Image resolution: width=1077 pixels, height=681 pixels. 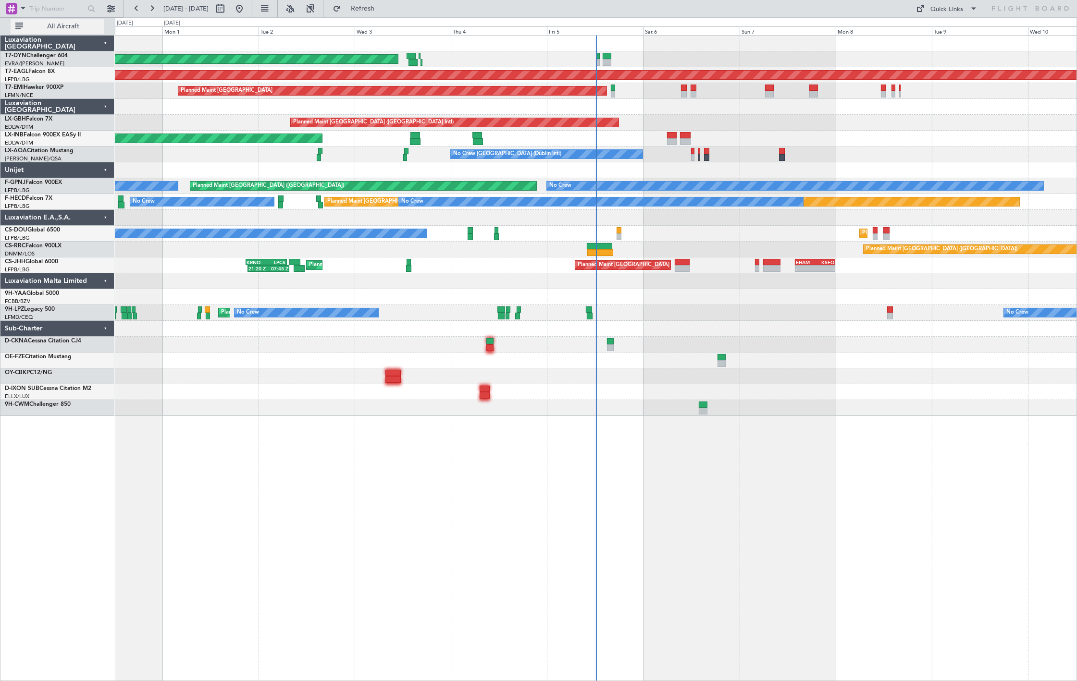 What do you see at coordinates (15, 262) in the screenshot?
I see `span: CS-JHH` at bounding box center [15, 262].